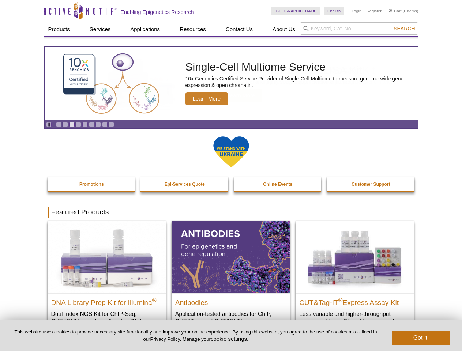  I want to click on li: (0 items), so click(403, 11).